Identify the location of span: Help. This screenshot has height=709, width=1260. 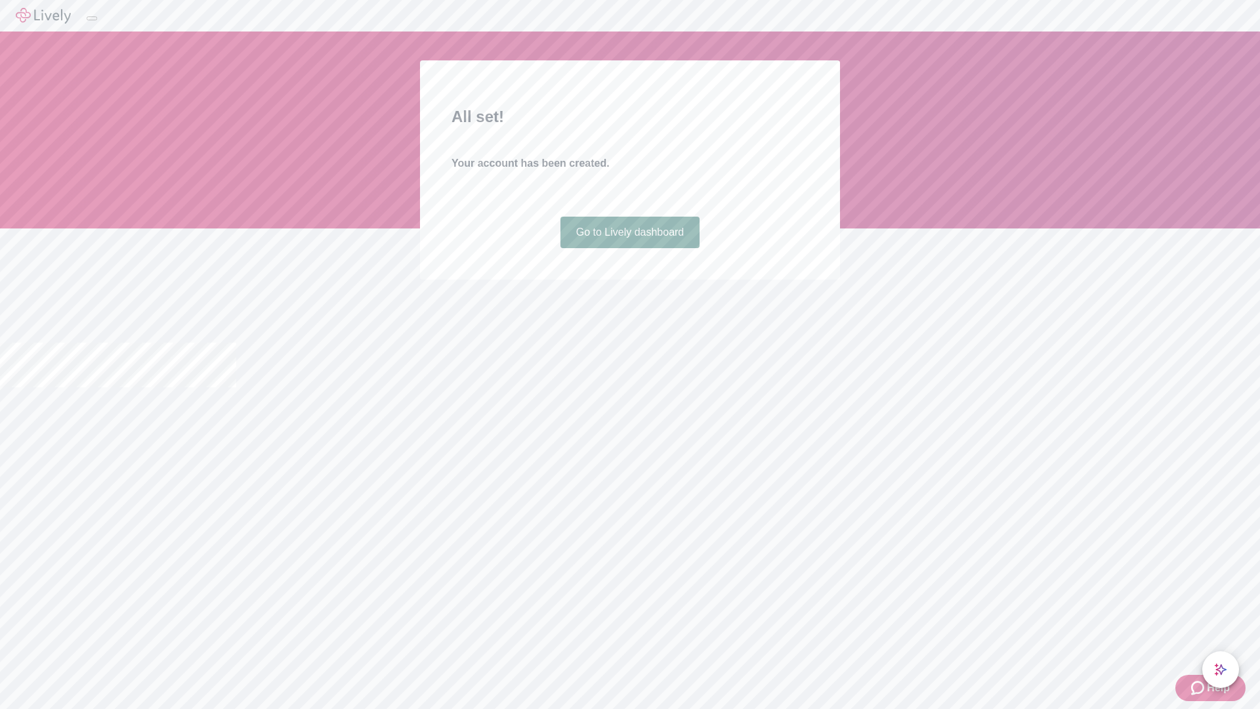
(1218, 688).